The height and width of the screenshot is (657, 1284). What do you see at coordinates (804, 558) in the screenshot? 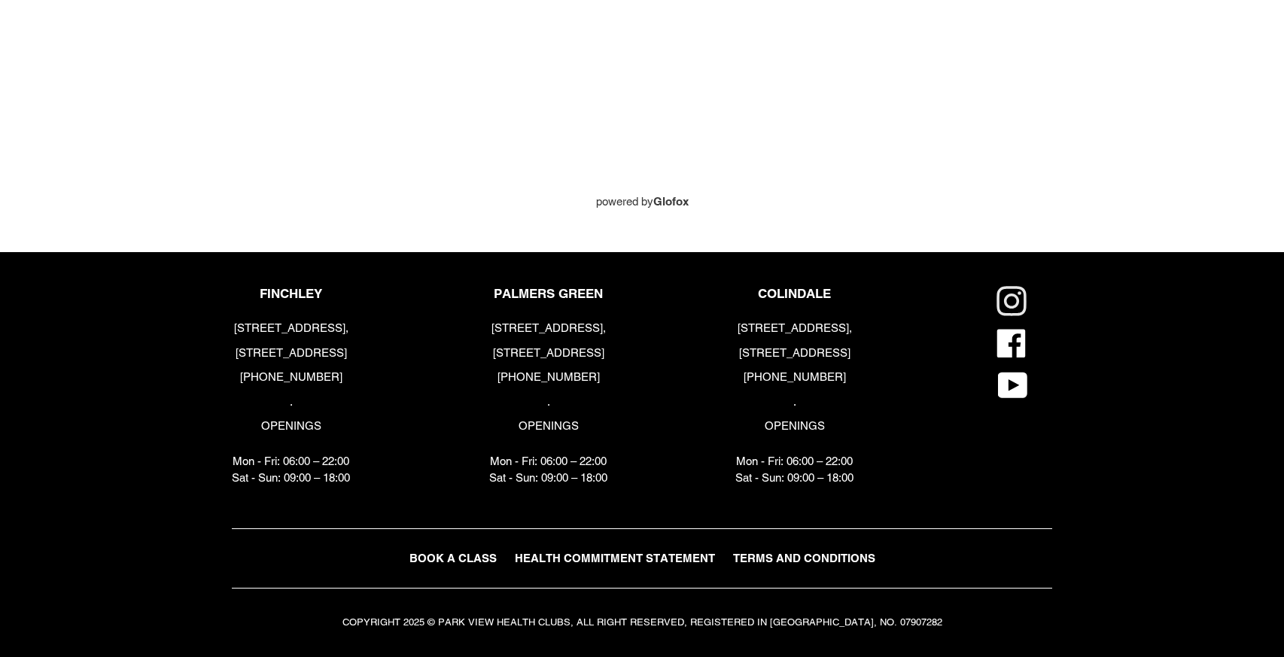
I see `a: TERMS AND CONDITIONS` at bounding box center [804, 558].